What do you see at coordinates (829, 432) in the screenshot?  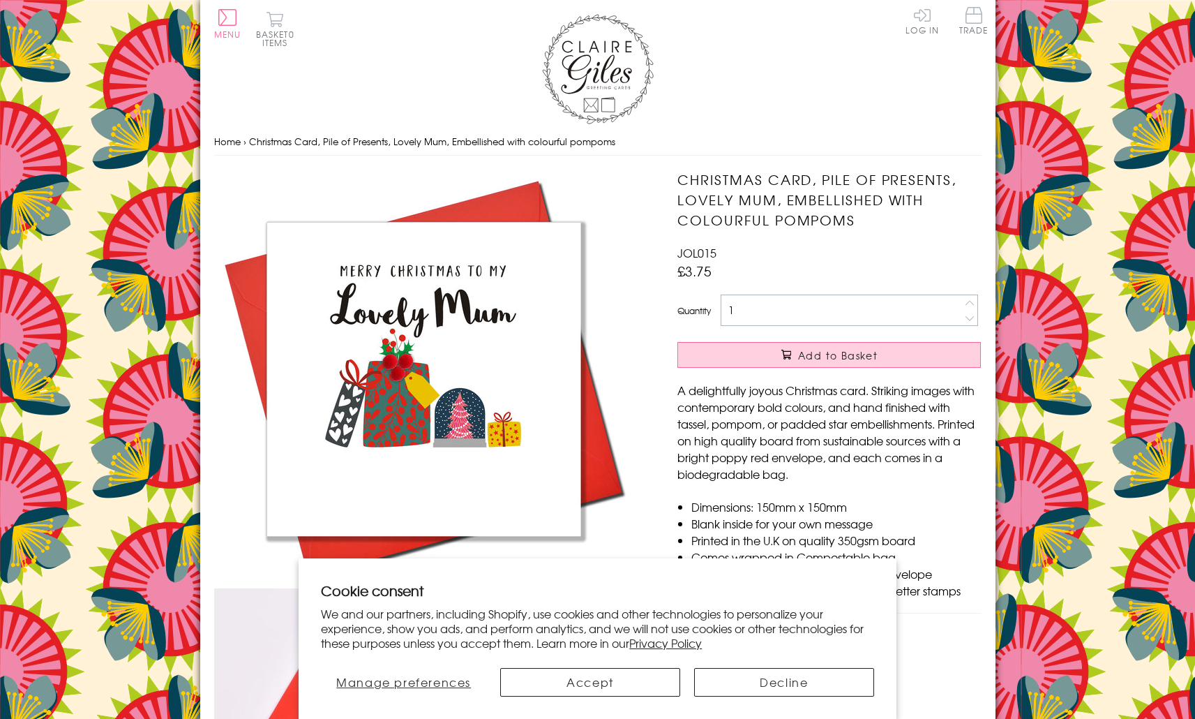 I see `p: A delightfully joyous Christmas card. Striking images with contemporary bold colours, and hand fi...` at bounding box center [829, 432].